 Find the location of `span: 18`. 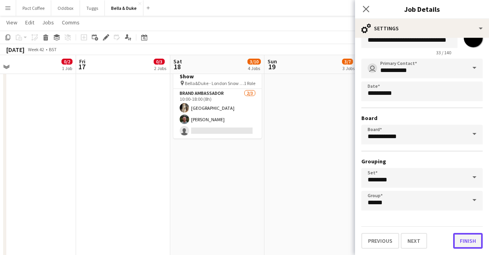

span: 18 is located at coordinates (177, 67).